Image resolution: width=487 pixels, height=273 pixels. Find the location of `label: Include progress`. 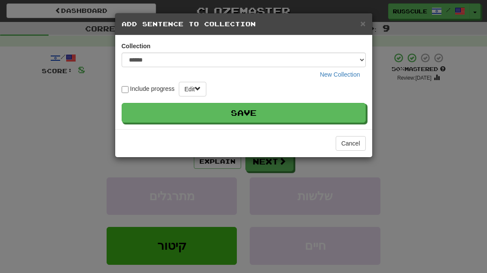

label: Include progress is located at coordinates (148, 89).